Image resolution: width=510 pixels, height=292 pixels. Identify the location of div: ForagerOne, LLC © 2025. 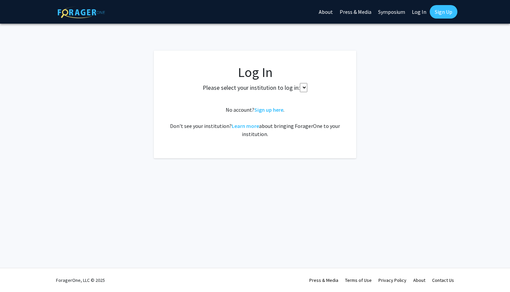
(80, 280).